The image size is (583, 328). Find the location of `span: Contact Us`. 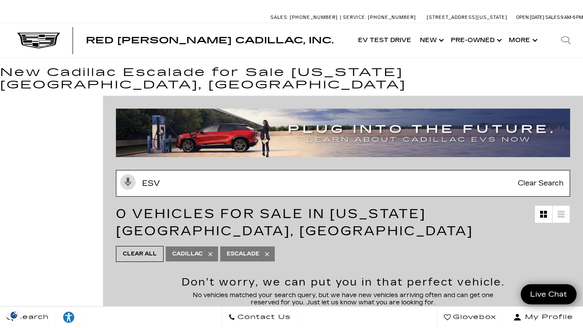

span: Contact Us is located at coordinates (263, 317).